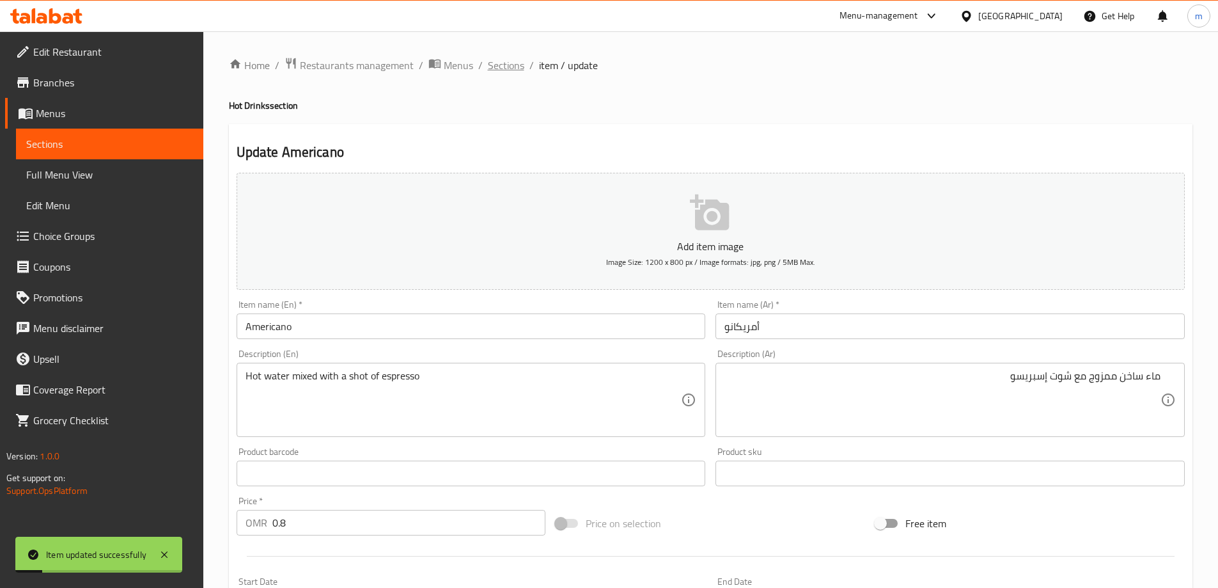 The image size is (1218, 588). I want to click on span: Edit Menu, so click(109, 205).